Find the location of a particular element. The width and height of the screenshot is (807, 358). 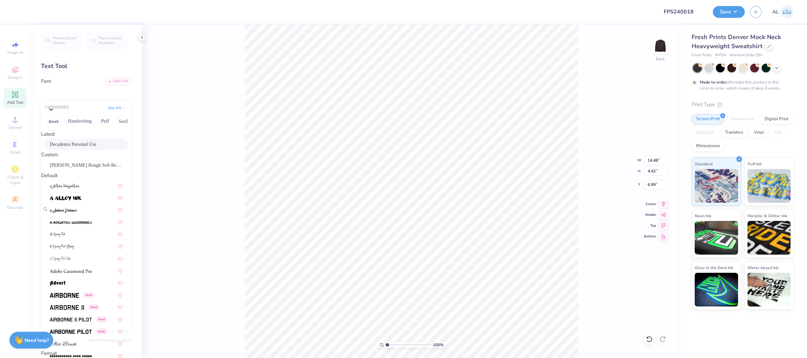

div: Default is located at coordinates (86, 175).